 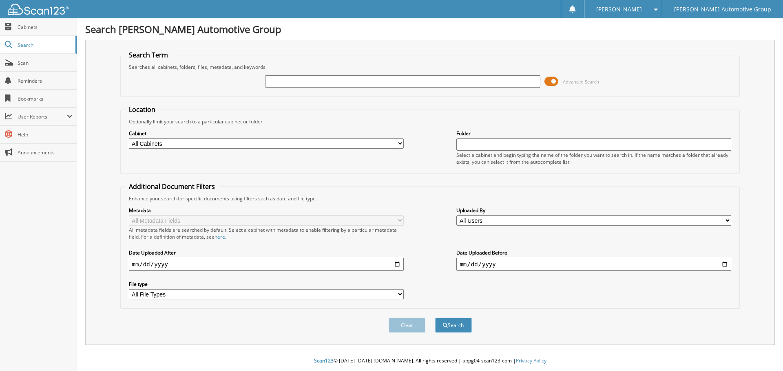 I want to click on label: Cabinet, so click(x=266, y=133).